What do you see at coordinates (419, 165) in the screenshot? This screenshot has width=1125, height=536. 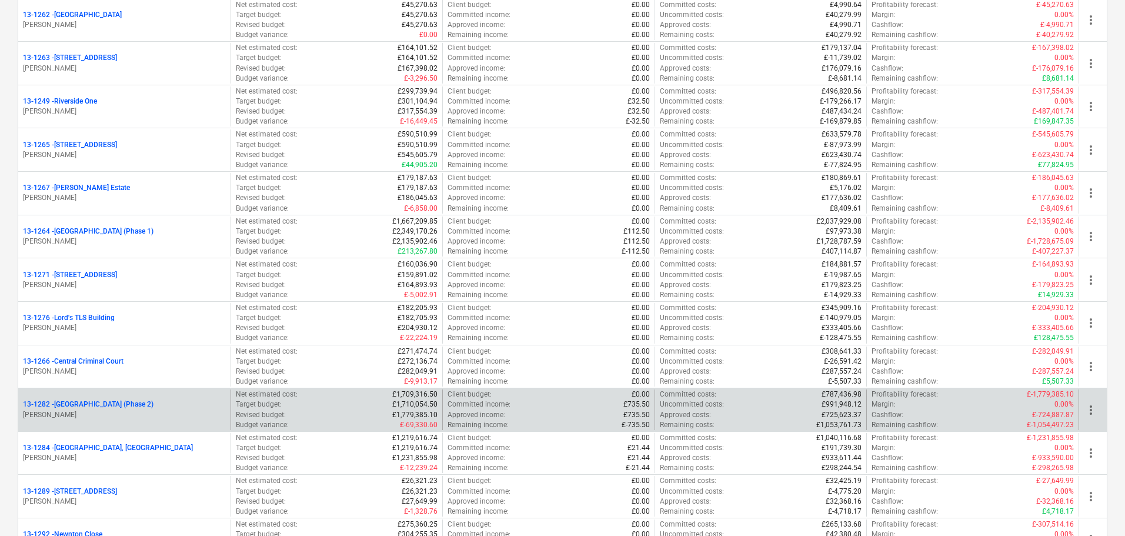 I see `p: £44,905.20` at bounding box center [419, 165].